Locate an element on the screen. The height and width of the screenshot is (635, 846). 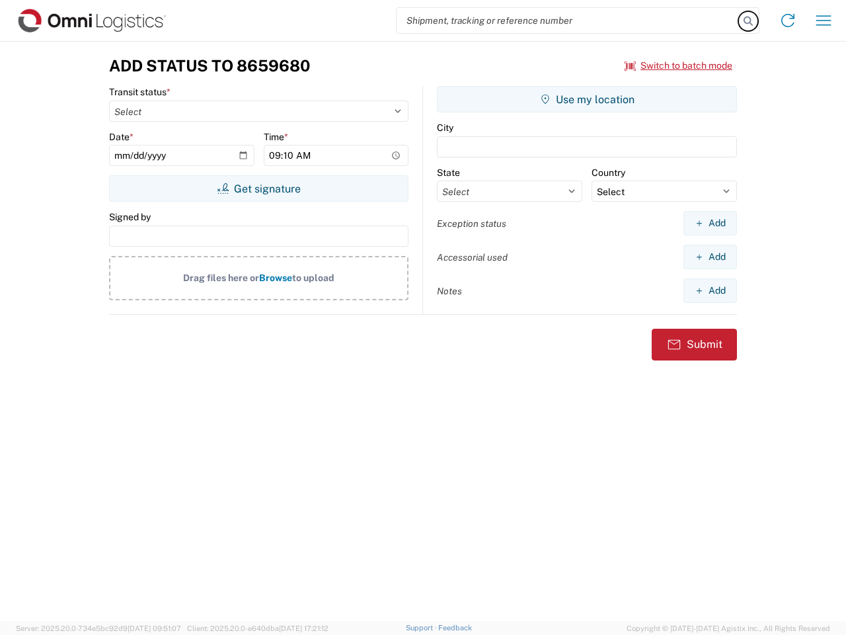
label: Transit status is located at coordinates (139, 92).